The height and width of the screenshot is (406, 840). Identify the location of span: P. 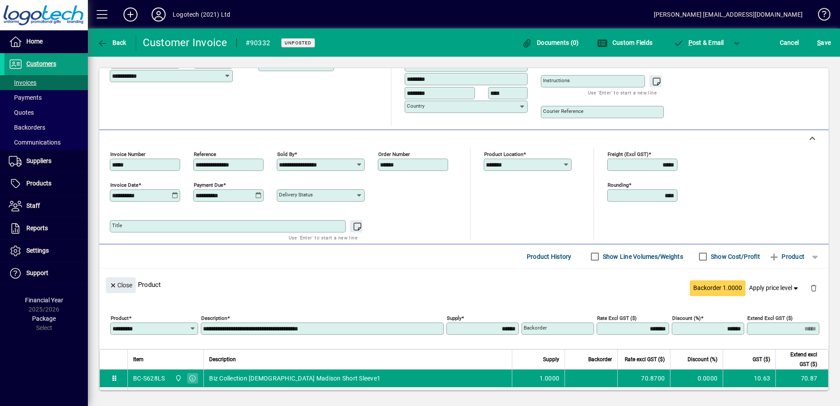
(691, 43).